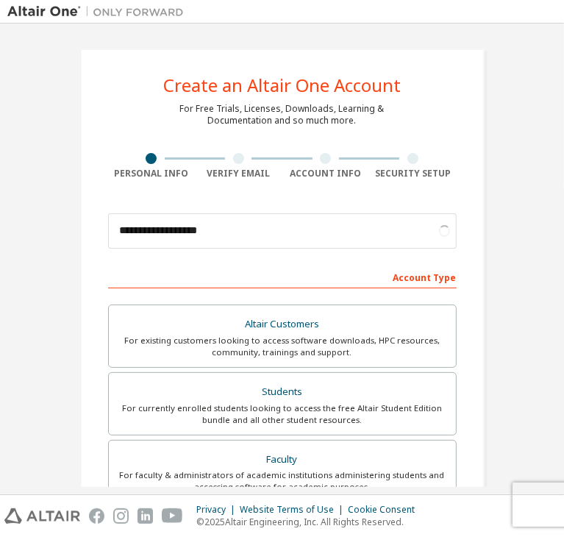  What do you see at coordinates (145, 516) in the screenshot?
I see `img: linkedin.svg` at bounding box center [145, 516].